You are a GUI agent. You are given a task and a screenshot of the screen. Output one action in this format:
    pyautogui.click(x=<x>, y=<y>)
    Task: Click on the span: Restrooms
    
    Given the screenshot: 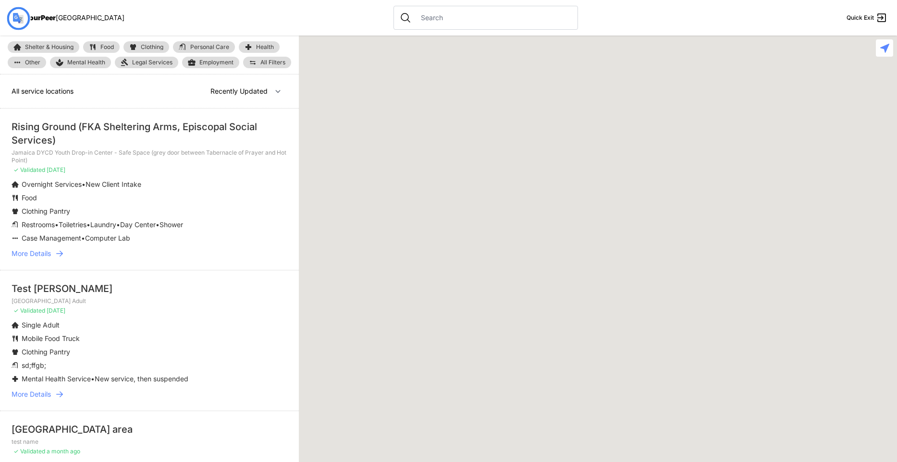 What is the action you would take?
    pyautogui.click(x=38, y=224)
    